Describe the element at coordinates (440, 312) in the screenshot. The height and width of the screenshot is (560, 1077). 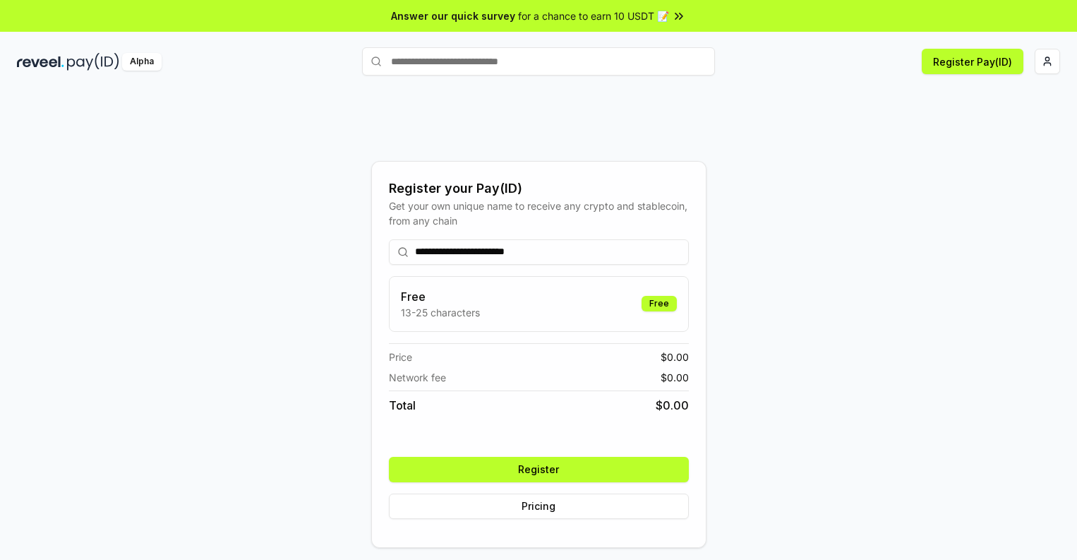
I see `p: 13-25 characters` at that location.